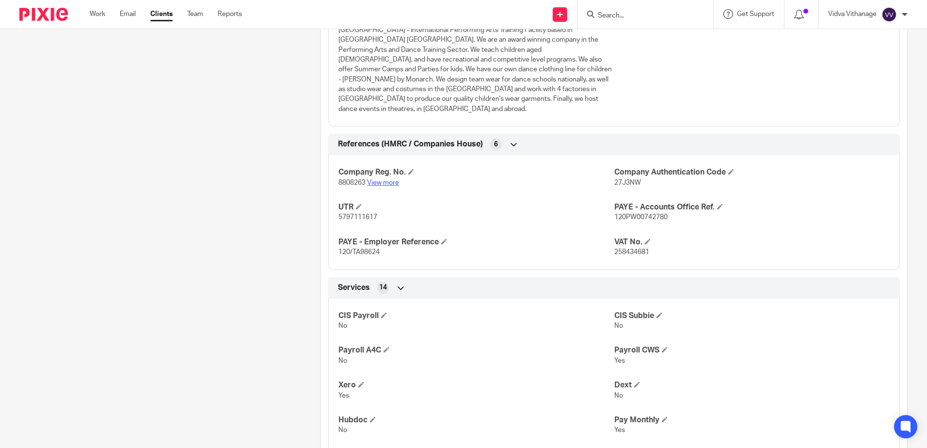 The height and width of the screenshot is (448, 927). I want to click on h4: Company Reg. No., so click(476, 172).